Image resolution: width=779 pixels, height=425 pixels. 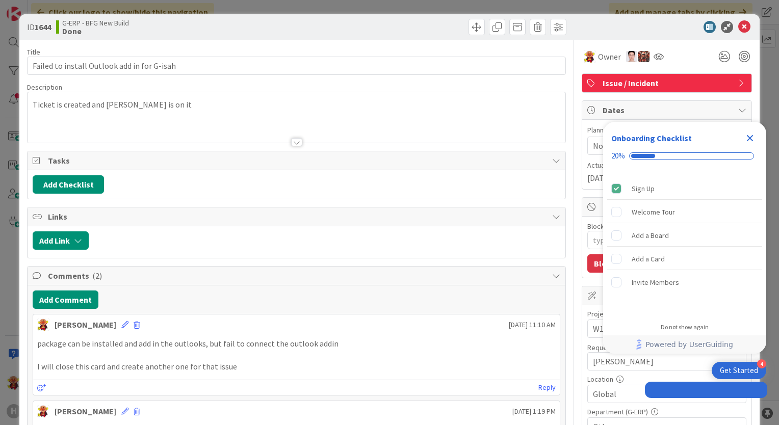 I want to click on span: Custom Fields, so click(x=668, y=296).